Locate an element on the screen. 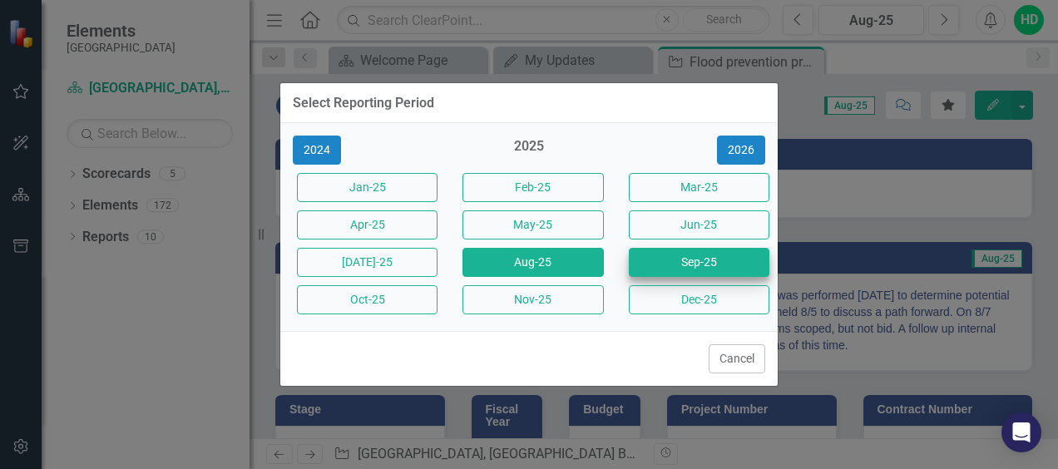 The width and height of the screenshot is (1058, 469). button: Aug-25 is located at coordinates (532, 262).